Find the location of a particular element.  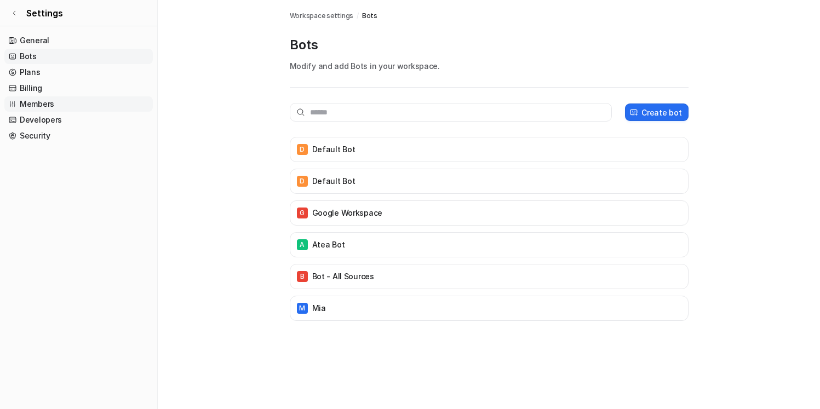

button: Create bot is located at coordinates (656, 112).